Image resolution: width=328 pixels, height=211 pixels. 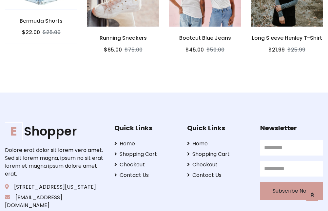 What do you see at coordinates (277, 49) in the screenshot?
I see `h6: $21.99` at bounding box center [277, 49].